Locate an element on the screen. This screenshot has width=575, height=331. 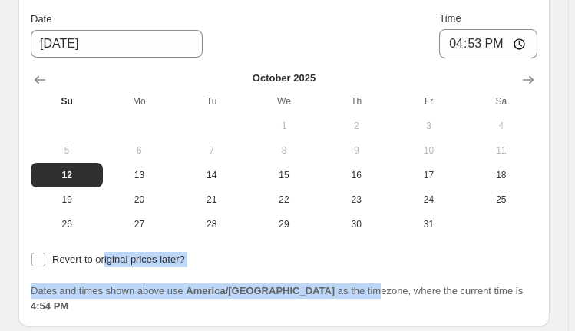
button: Tuesday October 28 2025 is located at coordinates (212, 224).